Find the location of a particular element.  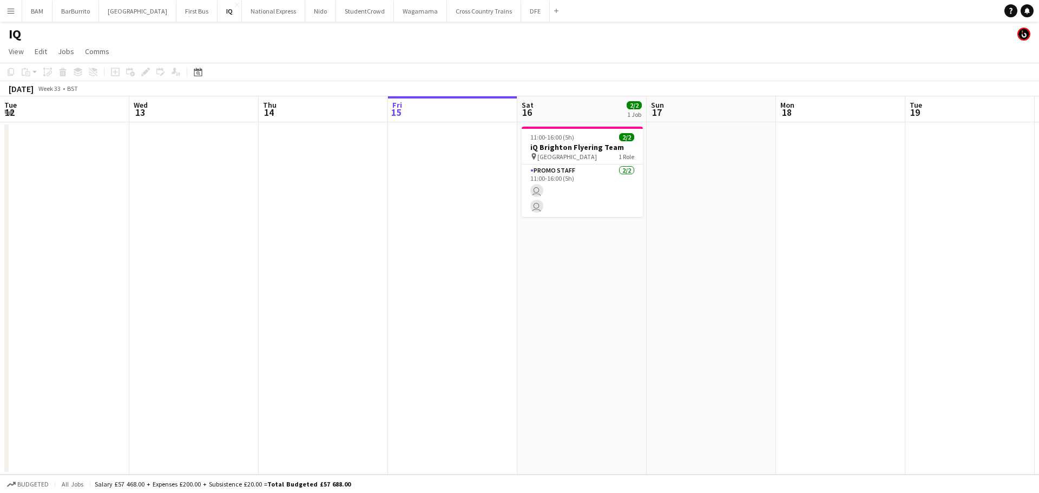

span: Comms is located at coordinates (97, 51).